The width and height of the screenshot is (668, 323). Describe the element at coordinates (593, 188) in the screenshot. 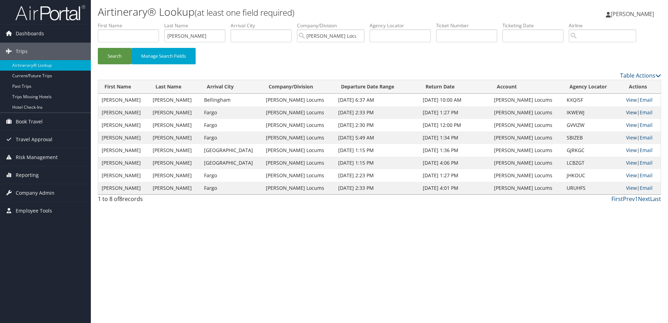

I see `td: URUHFS` at that location.